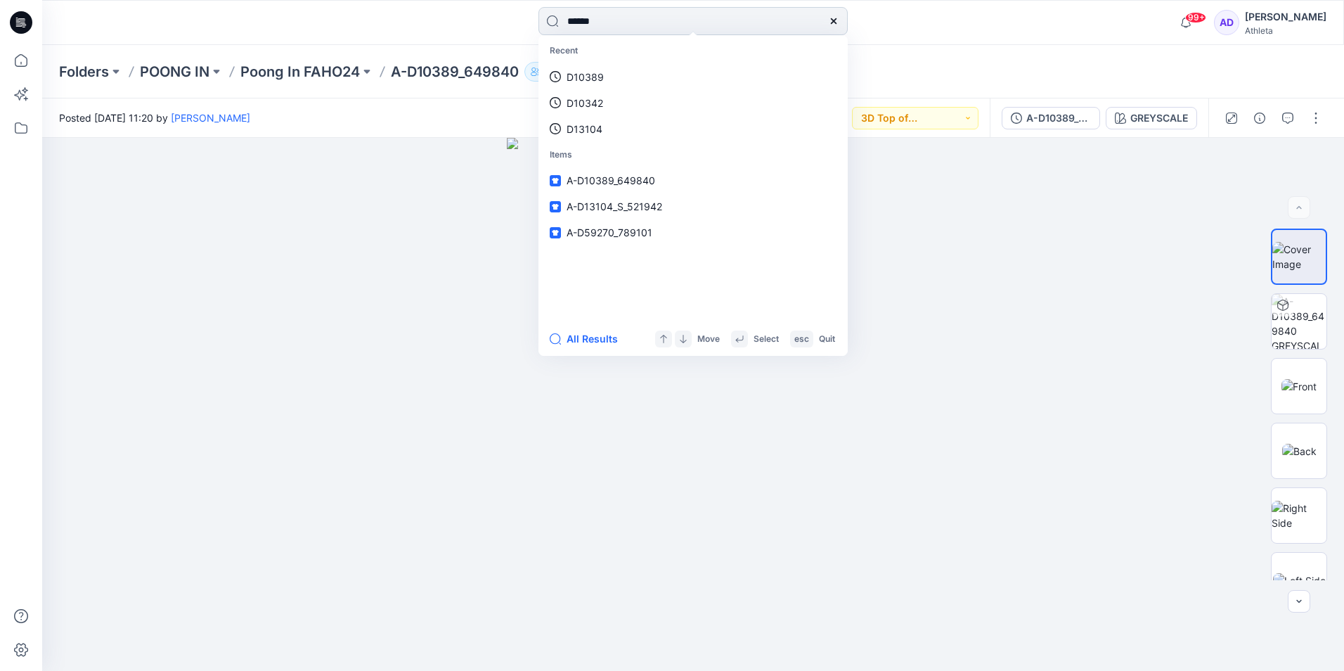 This screenshot has width=1344, height=671. I want to click on a: All Results, so click(588, 339).